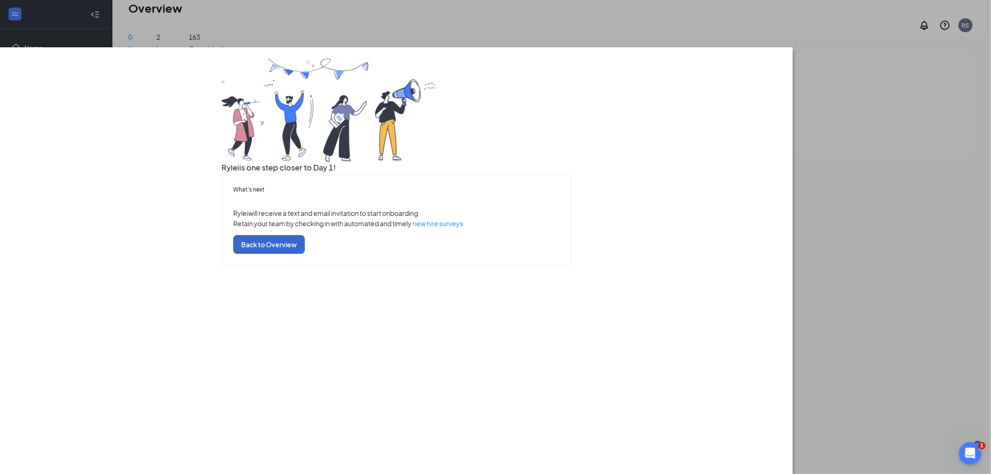 This screenshot has width=991, height=474. Describe the element at coordinates (396, 168) in the screenshot. I see `h3: Rylei is one step closer to Day 1!` at that location.